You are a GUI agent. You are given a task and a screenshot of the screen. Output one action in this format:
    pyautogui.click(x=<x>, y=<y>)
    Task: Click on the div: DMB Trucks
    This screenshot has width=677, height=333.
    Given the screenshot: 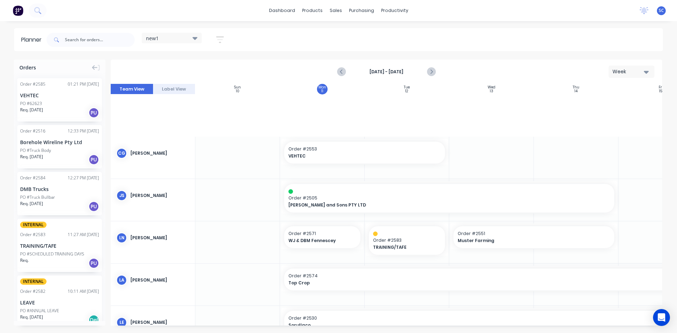 What is the action you would take?
    pyautogui.click(x=60, y=189)
    